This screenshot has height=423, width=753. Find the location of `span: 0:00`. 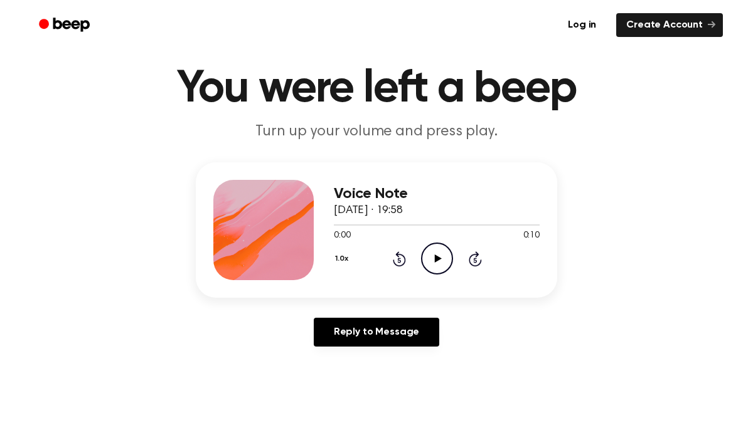

span: 0:00 is located at coordinates (342, 236).